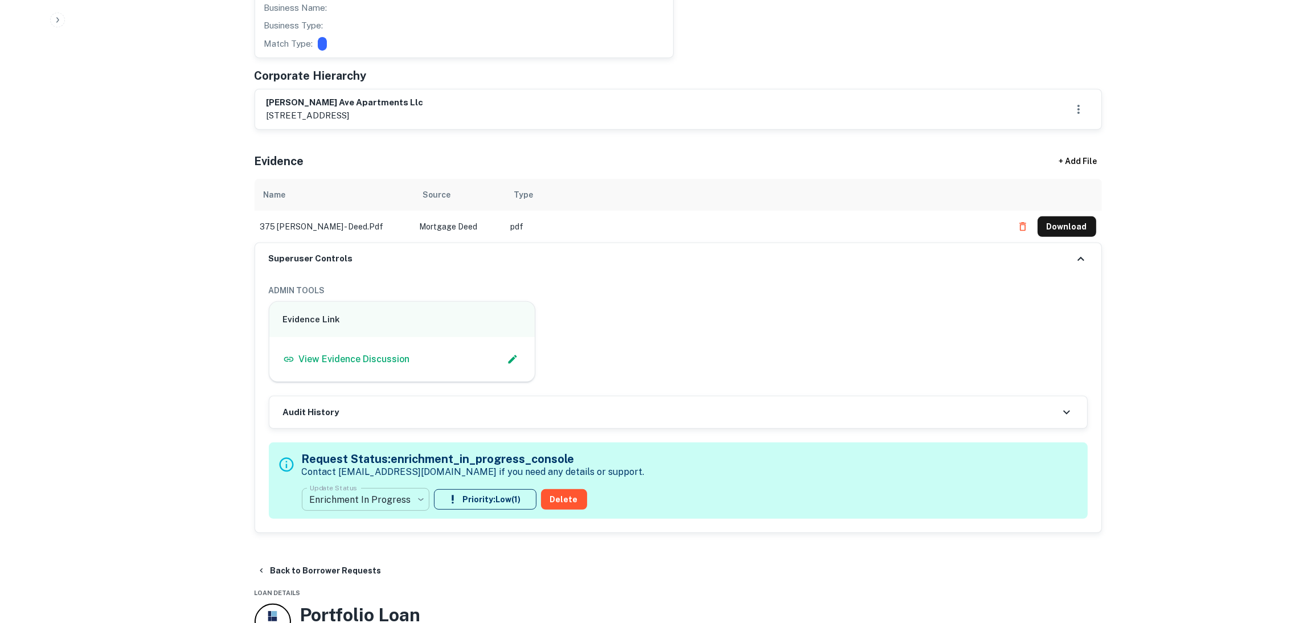 The width and height of the screenshot is (1299, 623). I want to click on h6: ADMIN TOOLS, so click(678, 290).